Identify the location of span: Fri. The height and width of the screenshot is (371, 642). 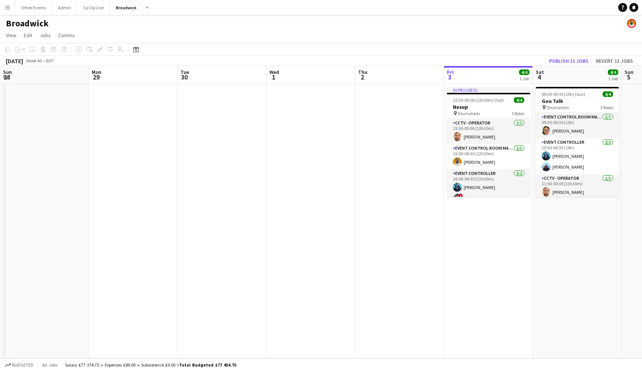
(451, 72).